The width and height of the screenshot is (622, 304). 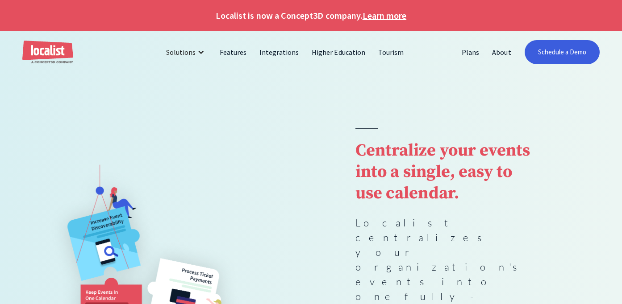 I want to click on a: Learn more, so click(x=384, y=16).